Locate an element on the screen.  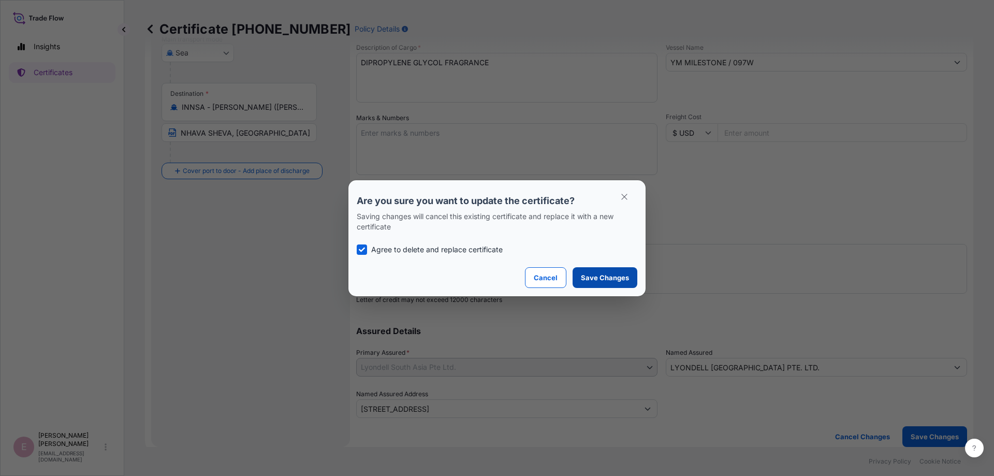
button: Save Changes is located at coordinates (605, 278).